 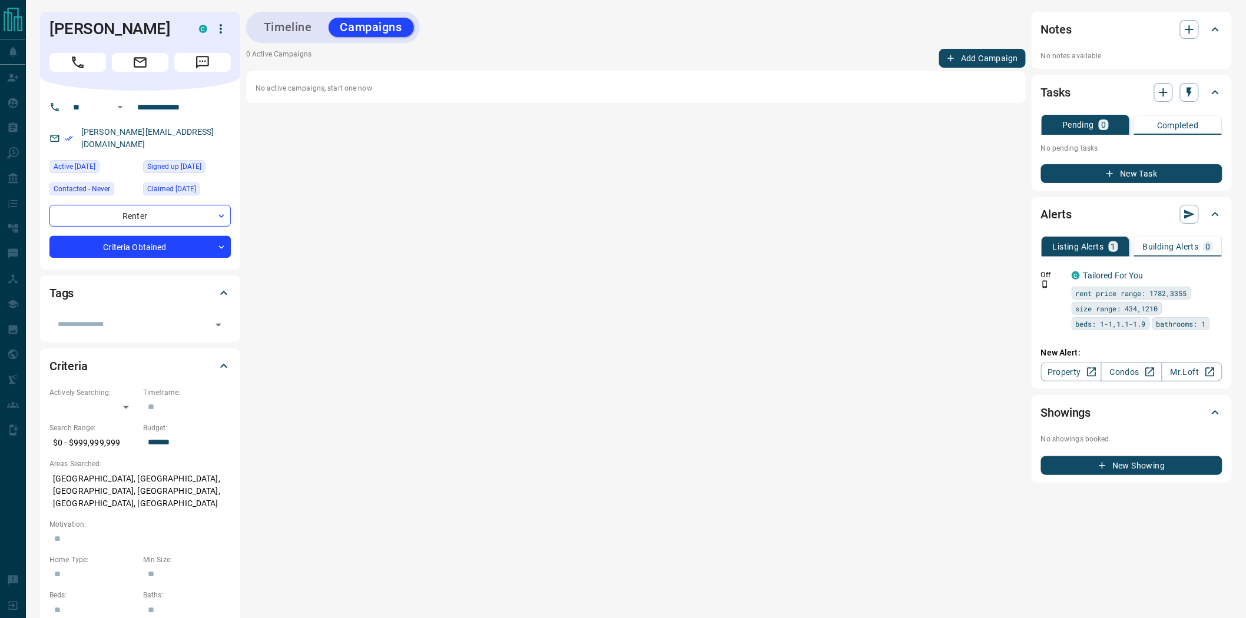 I want to click on p: 0 Active Campaigns, so click(x=278, y=58).